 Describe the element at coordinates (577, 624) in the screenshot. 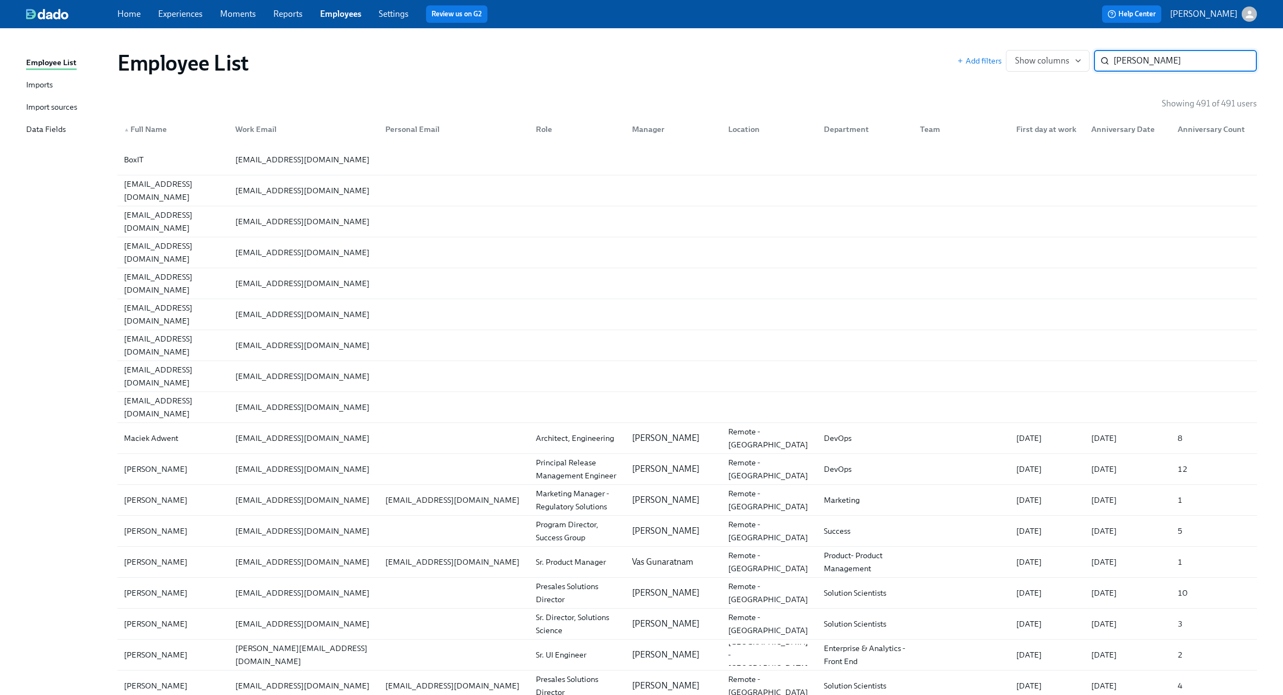

I see `div: Sr. Director, Solutions Science` at that location.